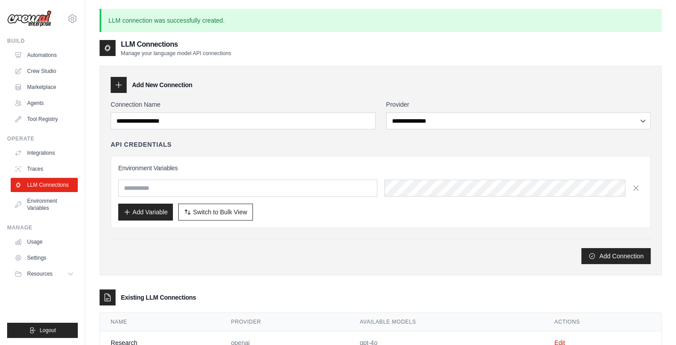 The width and height of the screenshot is (676, 345). Describe the element at coordinates (42, 330) in the screenshot. I see `button: Logout` at that location.